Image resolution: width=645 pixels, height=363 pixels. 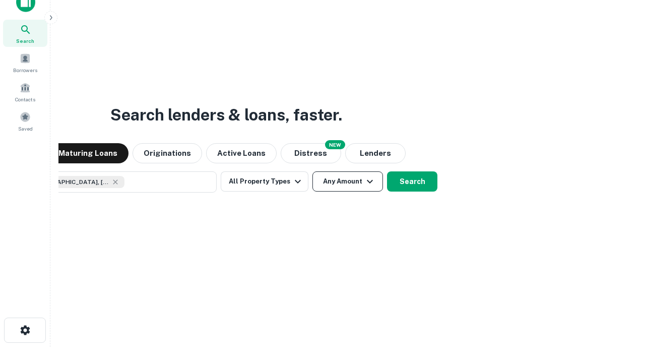 What do you see at coordinates (25, 63) in the screenshot?
I see `a: Borrowers` at bounding box center [25, 63].